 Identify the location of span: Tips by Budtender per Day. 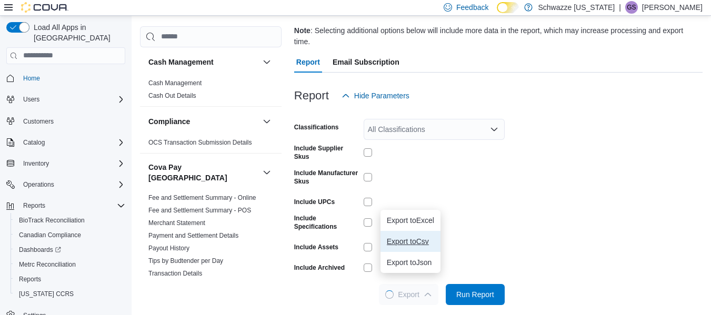
(186, 261).